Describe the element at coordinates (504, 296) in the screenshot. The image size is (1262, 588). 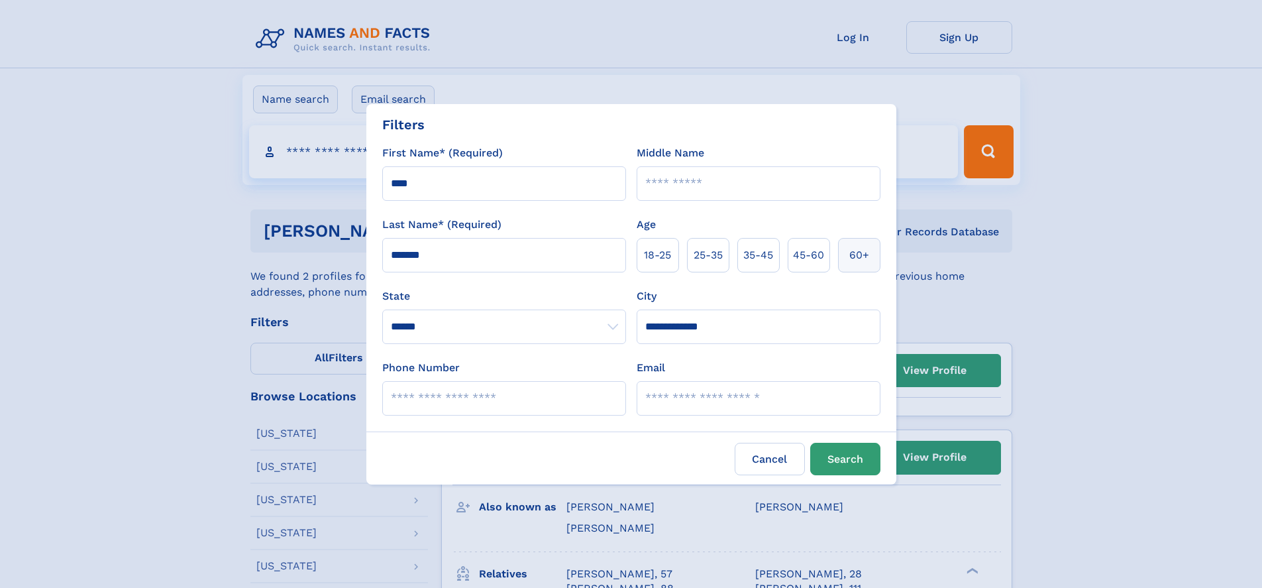
I see `label: State` at that location.